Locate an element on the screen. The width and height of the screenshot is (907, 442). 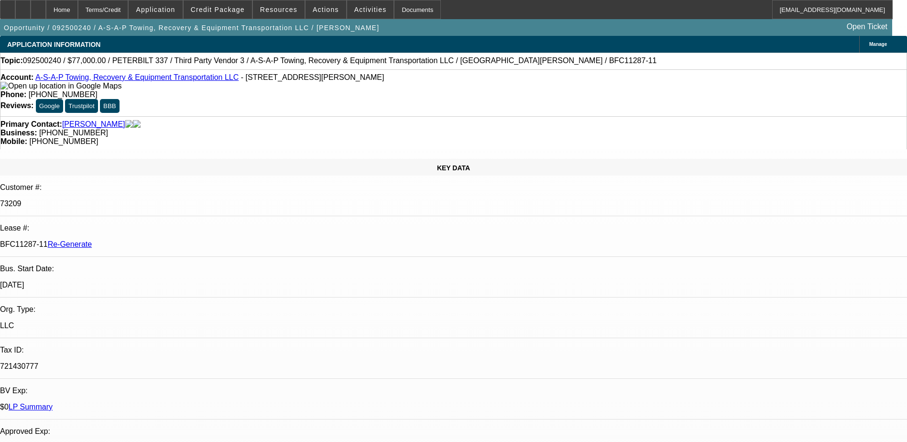
button: Activities is located at coordinates (370, 10).